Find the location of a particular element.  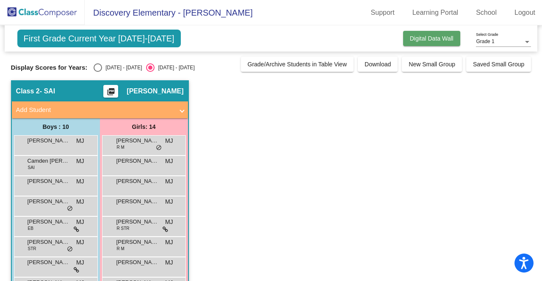

span: Grade 1 is located at coordinates (484, 41).